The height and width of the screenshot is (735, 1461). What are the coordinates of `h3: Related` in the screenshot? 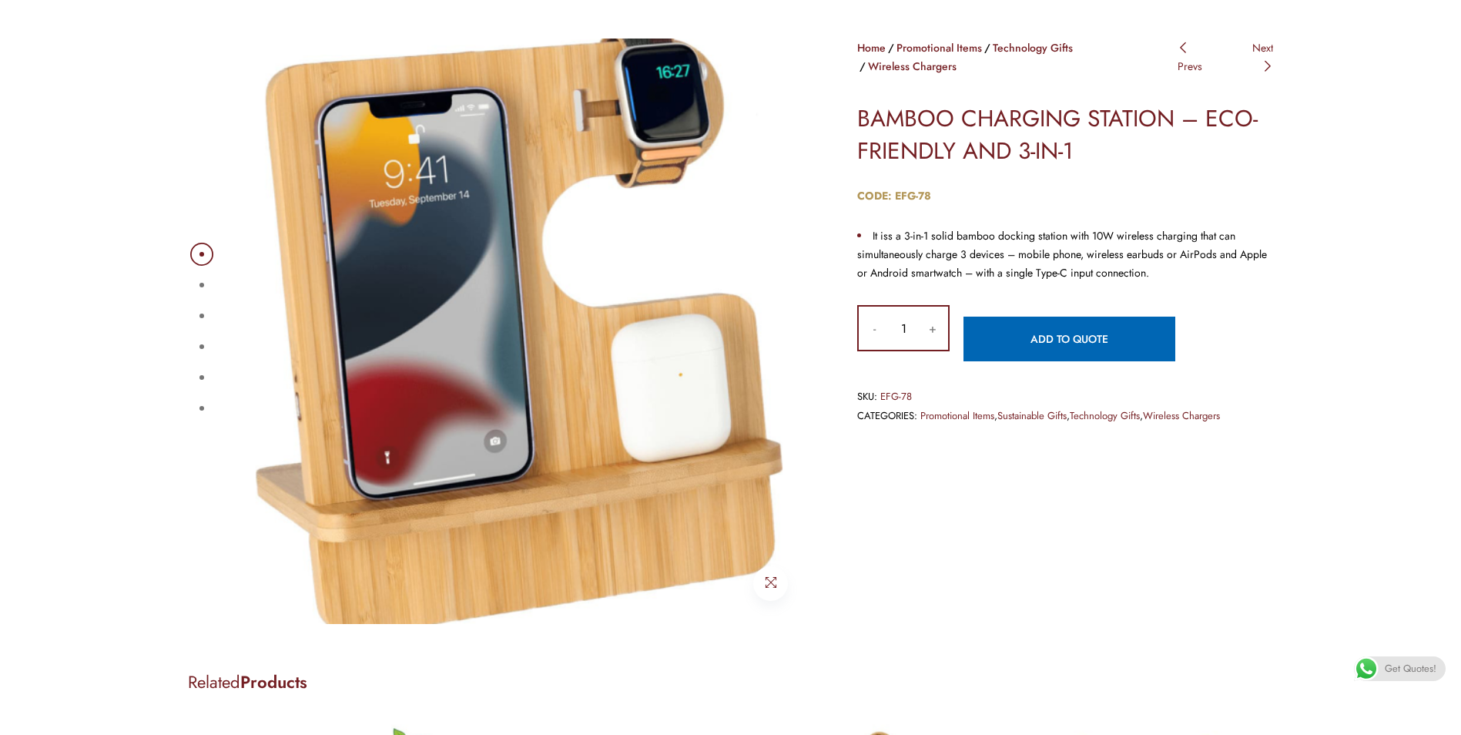 It's located at (731, 682).